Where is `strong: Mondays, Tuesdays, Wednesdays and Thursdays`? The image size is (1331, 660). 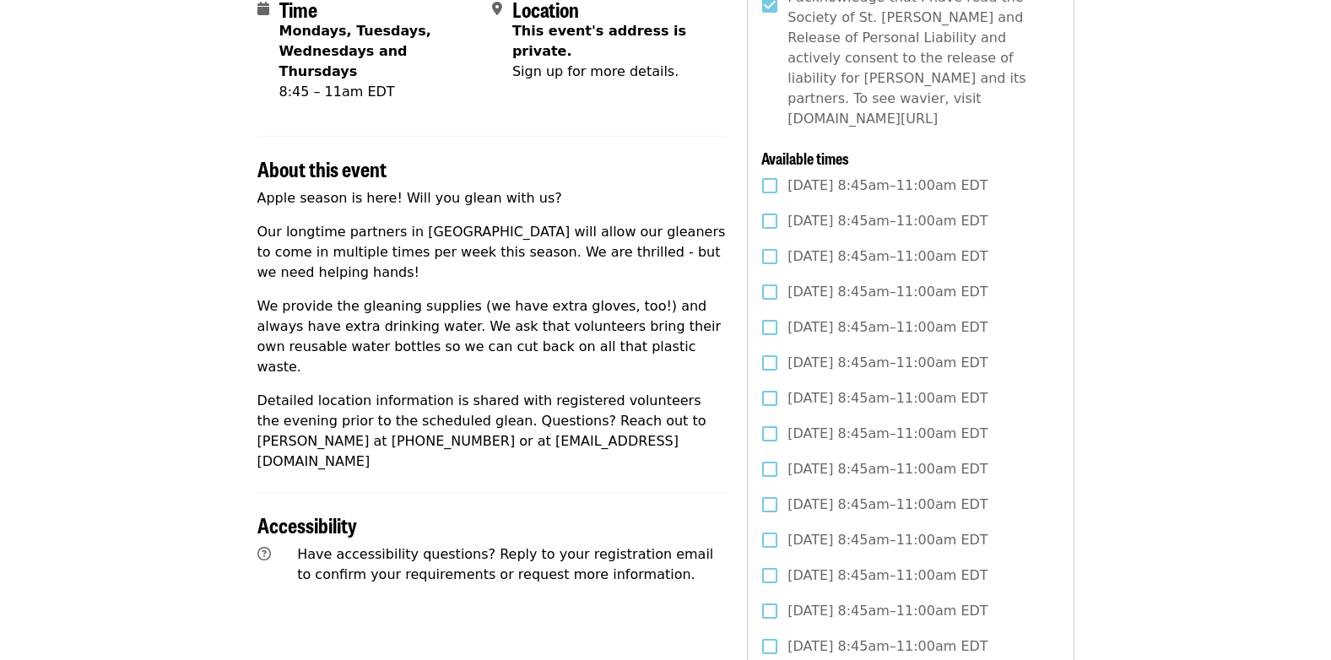 strong: Mondays, Tuesdays, Wednesdays and Thursdays is located at coordinates (355, 51).